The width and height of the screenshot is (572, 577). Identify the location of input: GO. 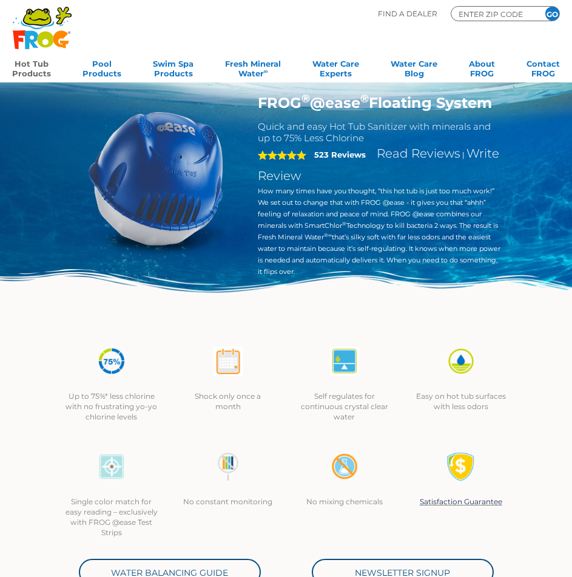
(552, 13).